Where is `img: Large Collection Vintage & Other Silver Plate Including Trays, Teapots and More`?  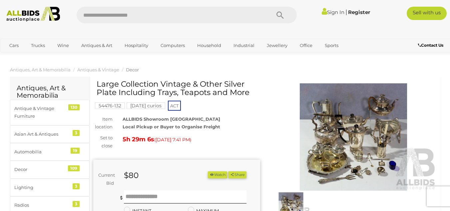
img: Large Collection Vintage & Other Silver Plate Including Trays, Teapots and More is located at coordinates (353, 137).